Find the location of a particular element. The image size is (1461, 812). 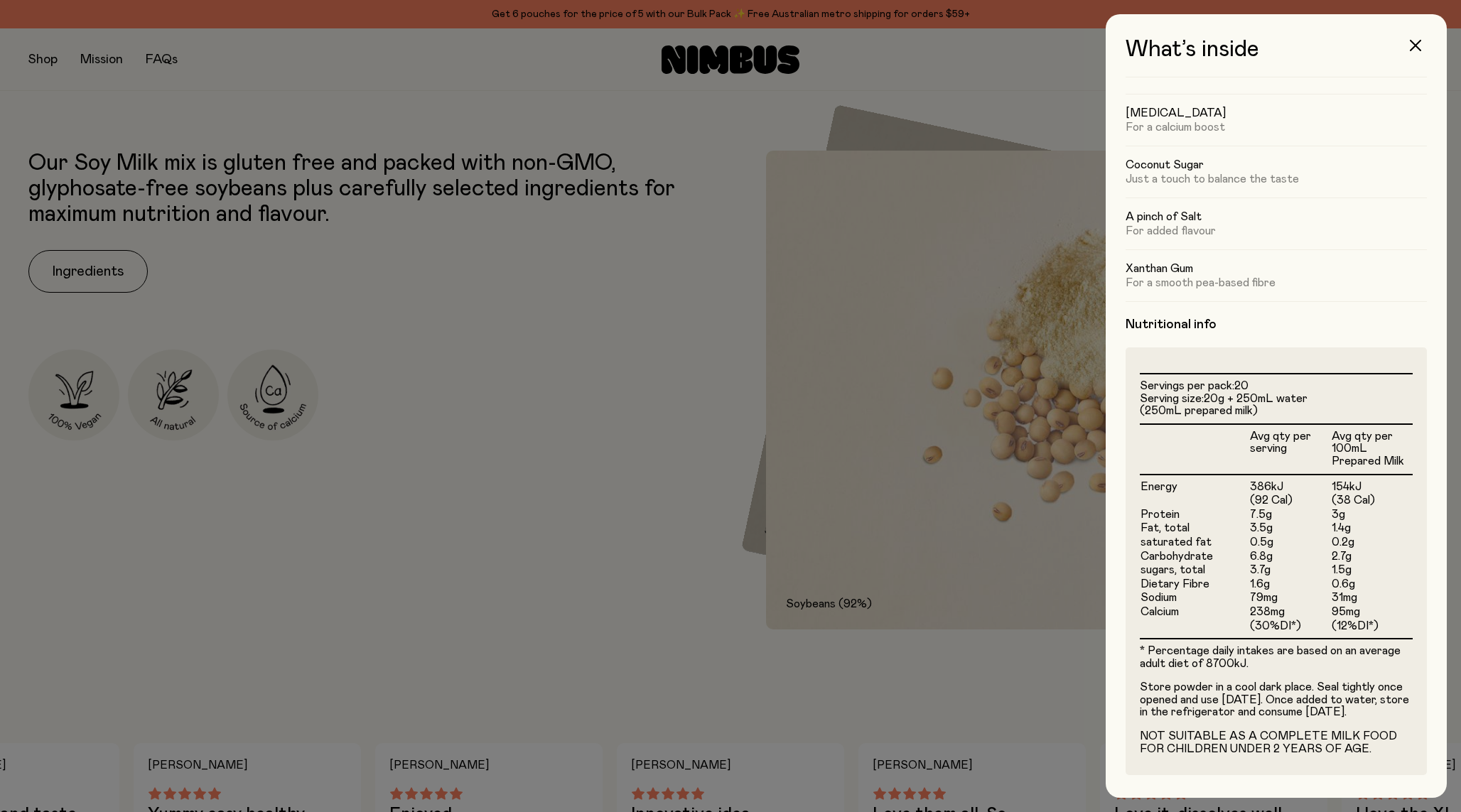

p: NOT SUITABLE AS A COMPLETE MILK FOOD FOR CHILDREN UNDER 2 YEARS OF AGE. is located at coordinates (1276, 743).